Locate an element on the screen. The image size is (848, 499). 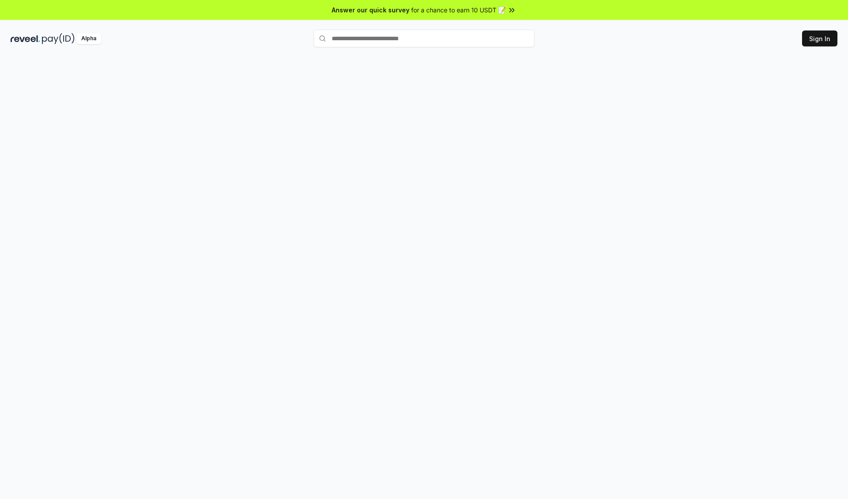
button: Sign In is located at coordinates (820, 38).